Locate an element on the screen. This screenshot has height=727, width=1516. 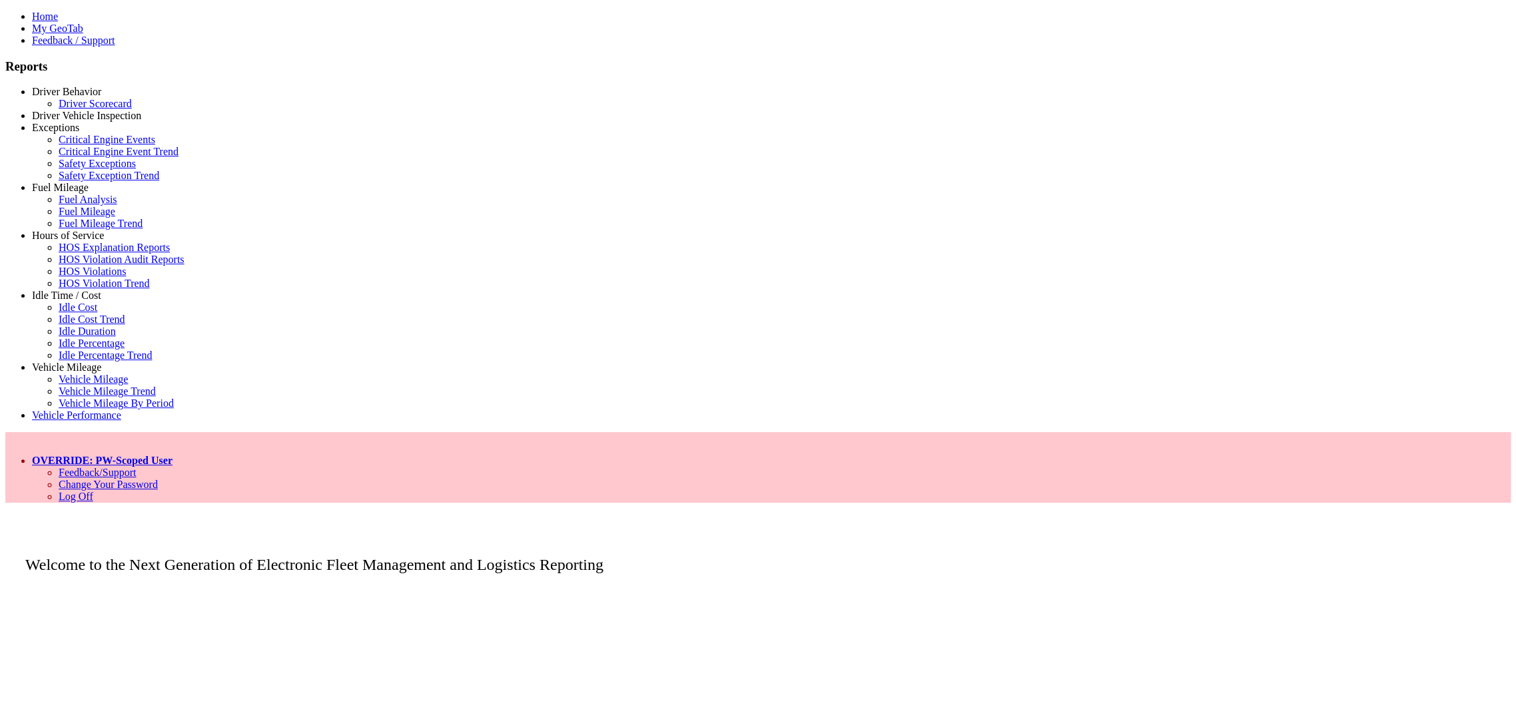
a: Idle Cost is located at coordinates (78, 307).